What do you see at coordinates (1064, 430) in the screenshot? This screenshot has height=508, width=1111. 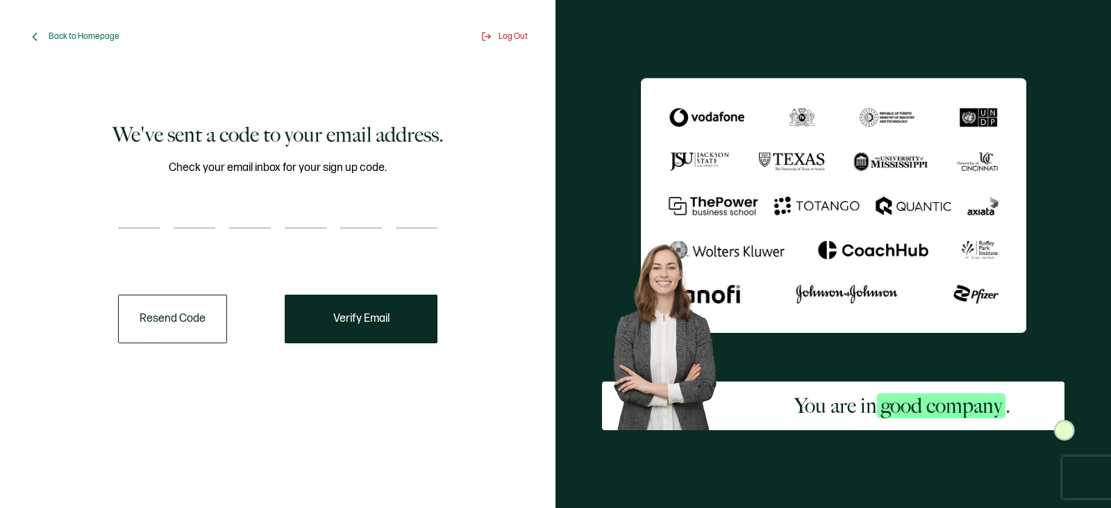 I see `img: Sertifier Signup` at bounding box center [1064, 430].